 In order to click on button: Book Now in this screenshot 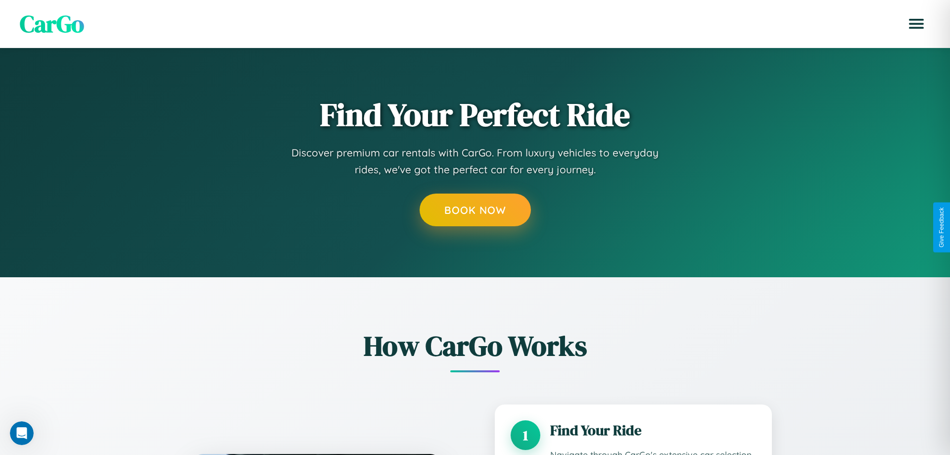, I will do `click(475, 210)`.